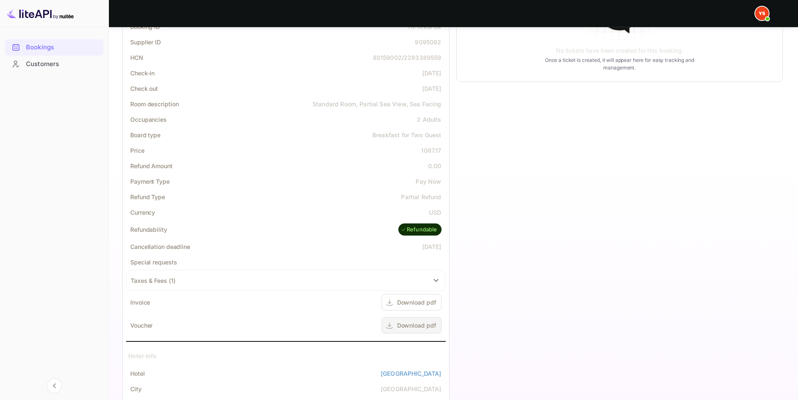  What do you see at coordinates (40, 13) in the screenshot?
I see `img: LiteAPI logo` at bounding box center [40, 13].